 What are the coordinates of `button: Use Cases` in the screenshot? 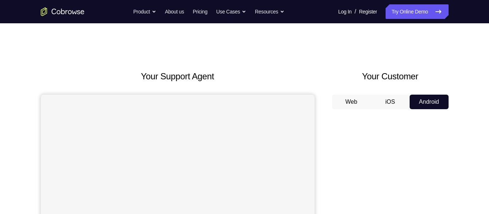 It's located at (231, 12).